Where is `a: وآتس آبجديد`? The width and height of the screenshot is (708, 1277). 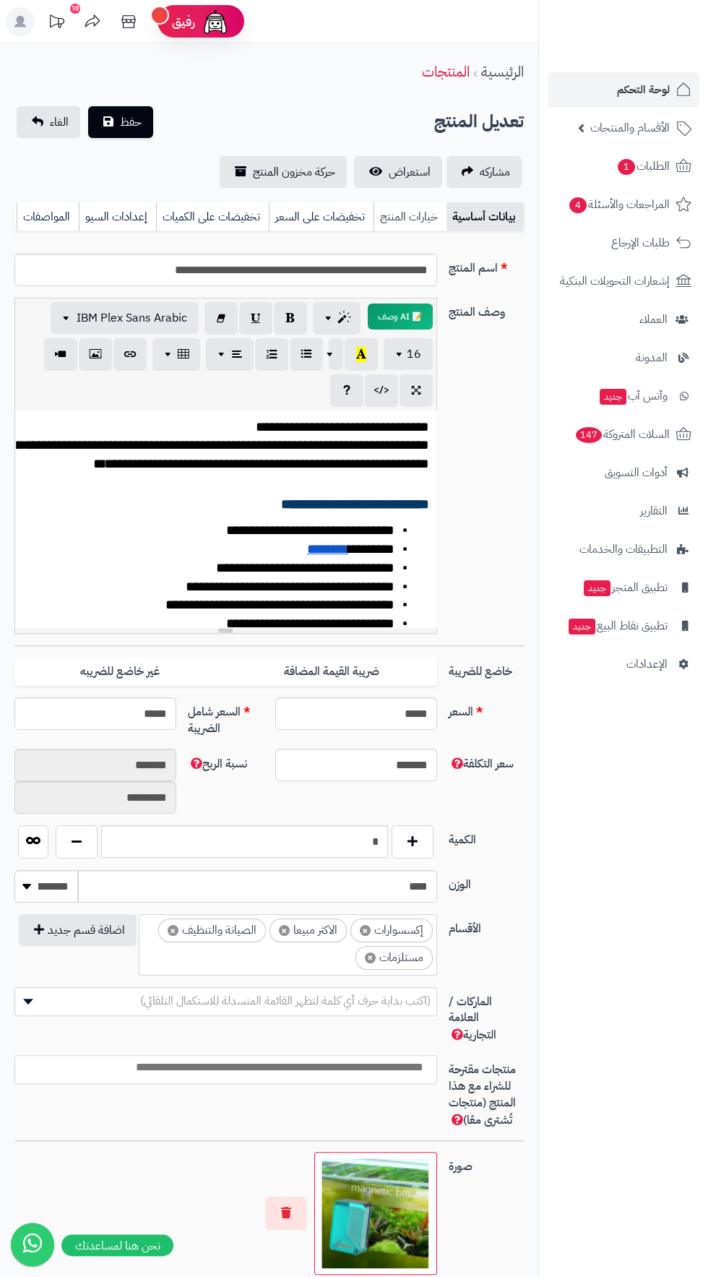 a: وآتس آبجديد is located at coordinates (624, 396).